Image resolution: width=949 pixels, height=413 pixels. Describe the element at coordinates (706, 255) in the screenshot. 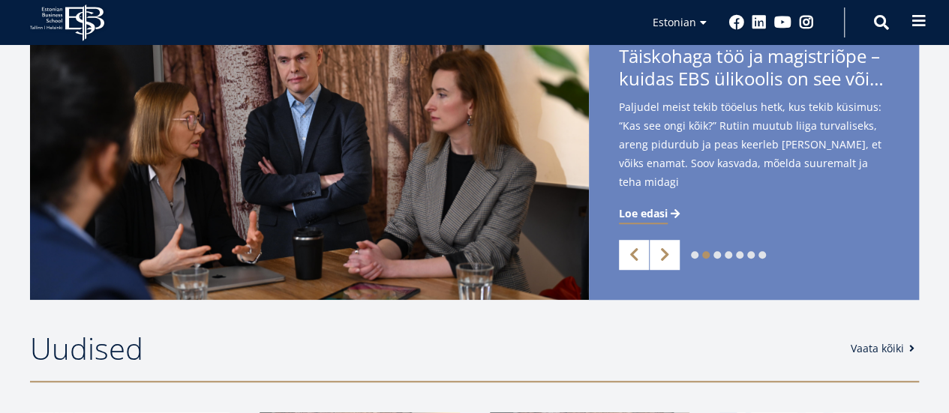

I see `a: 2` at that location.